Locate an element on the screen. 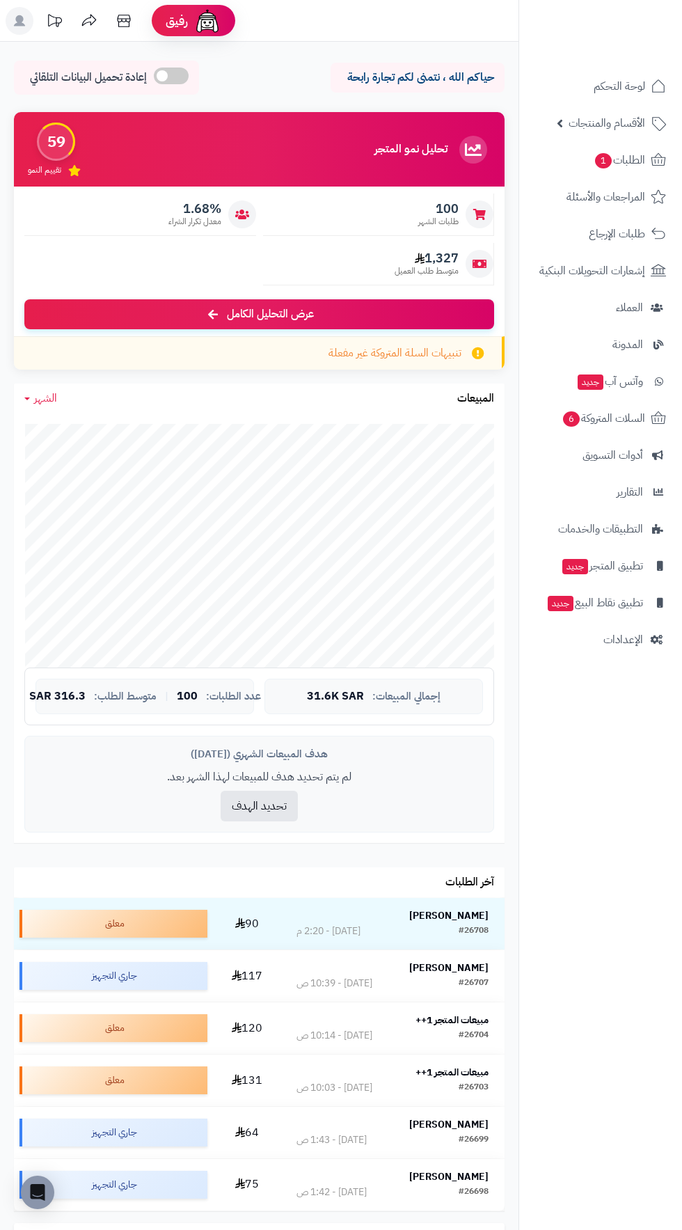 This screenshot has width=682, height=1230. img: logo-2.png is located at coordinates (628, 50).